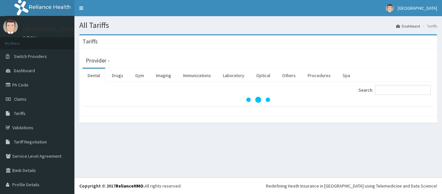 The width and height of the screenshot is (442, 194). What do you see at coordinates (20, 99) in the screenshot?
I see `span: Claims` at bounding box center [20, 99].